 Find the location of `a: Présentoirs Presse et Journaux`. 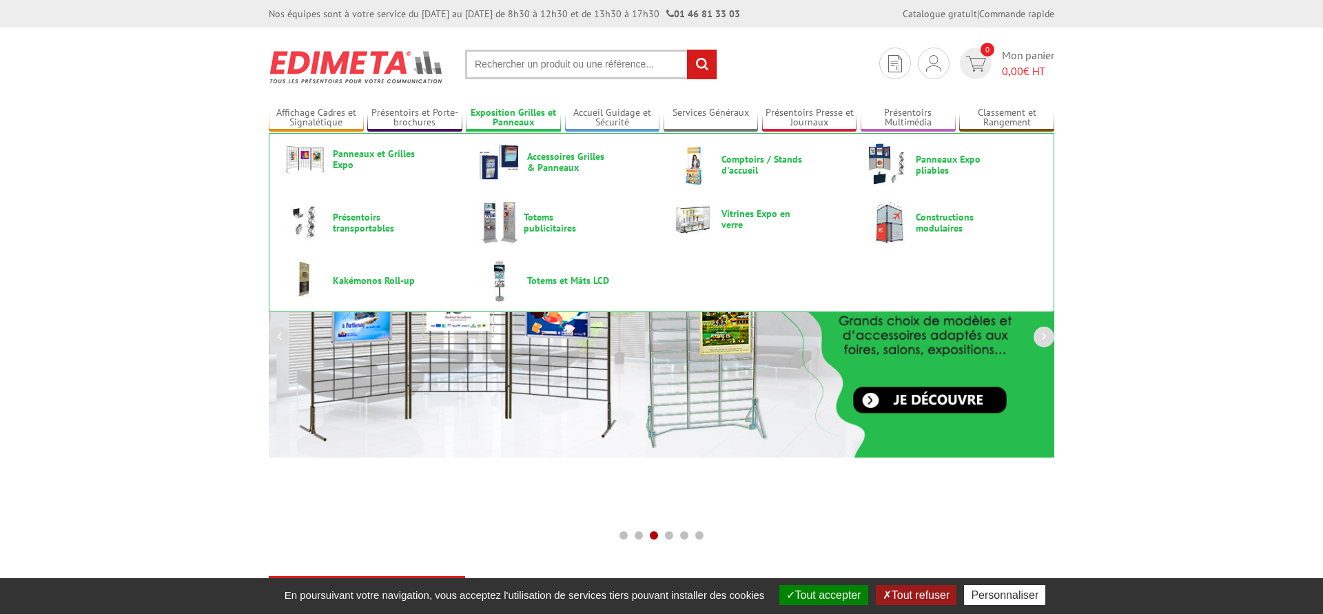

a: Présentoirs Presse et Journaux is located at coordinates (810, 118).